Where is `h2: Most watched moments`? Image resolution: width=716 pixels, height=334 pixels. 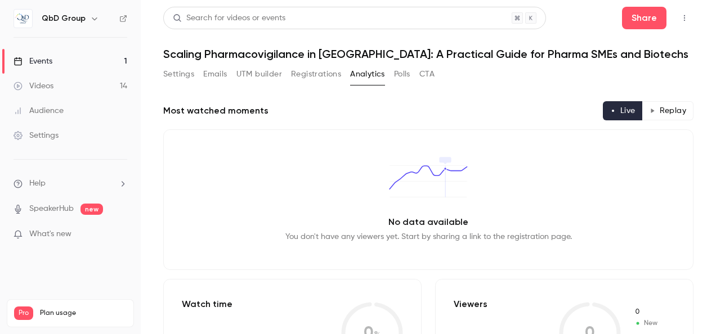
h2: Most watched moments is located at coordinates (216, 111).